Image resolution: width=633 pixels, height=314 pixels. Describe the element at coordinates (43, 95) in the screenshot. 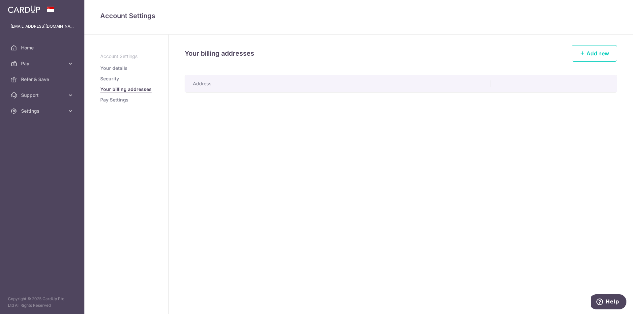

I see `span: Support` at that location.